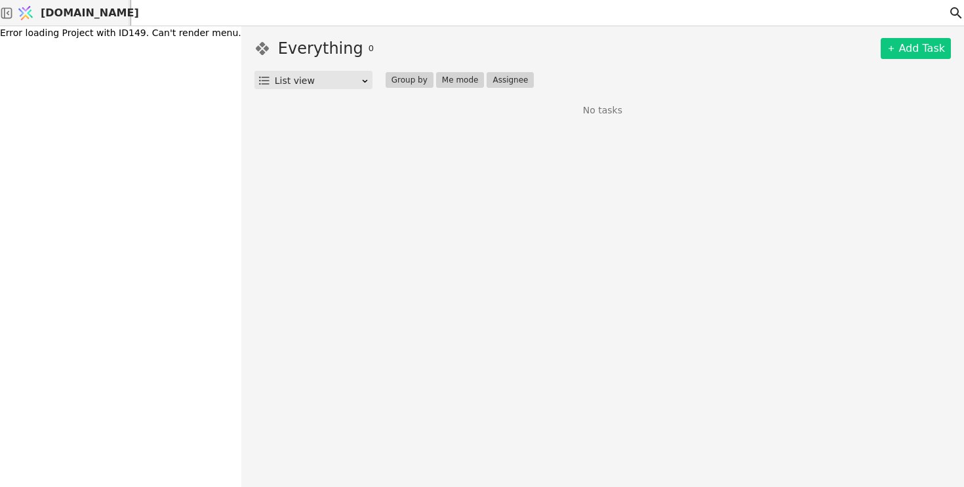  Describe the element at coordinates (321, 49) in the screenshot. I see `h1: Everything` at that location.